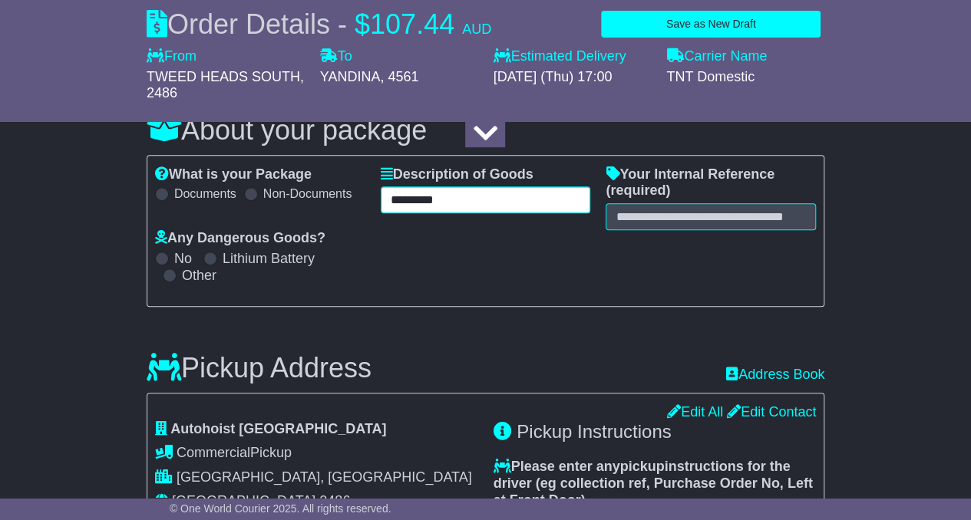 Image resolution: width=971 pixels, height=520 pixels. Describe the element at coordinates (171, 57) in the screenshot. I see `label: From` at that location.